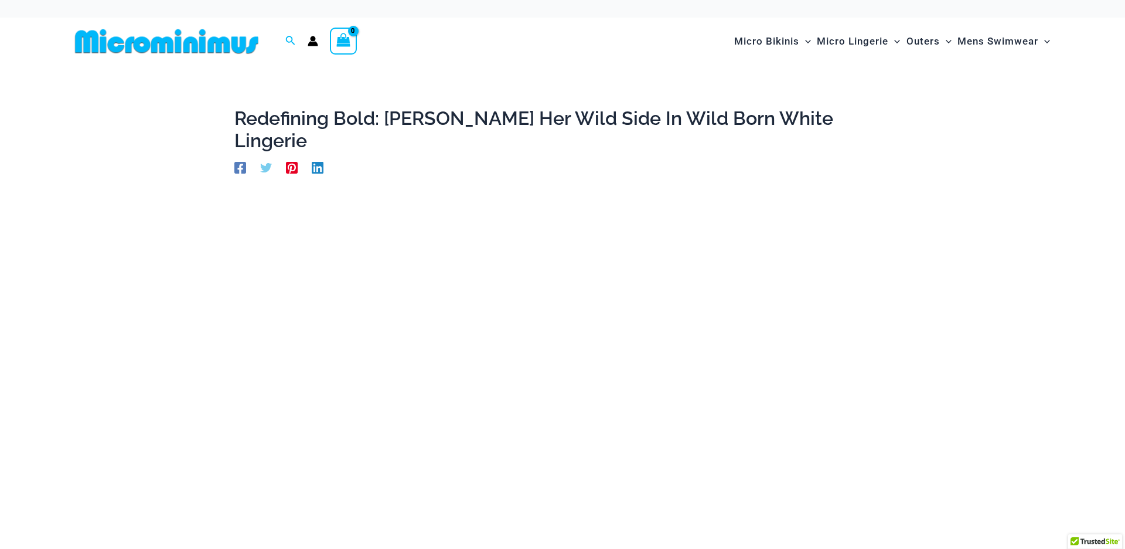  What do you see at coordinates (318, 166) in the screenshot?
I see `a: Linkedin` at bounding box center [318, 166].